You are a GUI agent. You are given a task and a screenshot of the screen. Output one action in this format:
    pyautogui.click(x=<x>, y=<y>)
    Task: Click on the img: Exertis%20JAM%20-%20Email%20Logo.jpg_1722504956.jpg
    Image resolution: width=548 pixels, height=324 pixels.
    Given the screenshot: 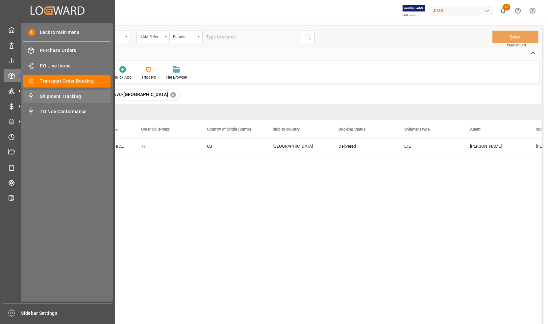 What is the action you would take?
    pyautogui.click(x=414, y=11)
    